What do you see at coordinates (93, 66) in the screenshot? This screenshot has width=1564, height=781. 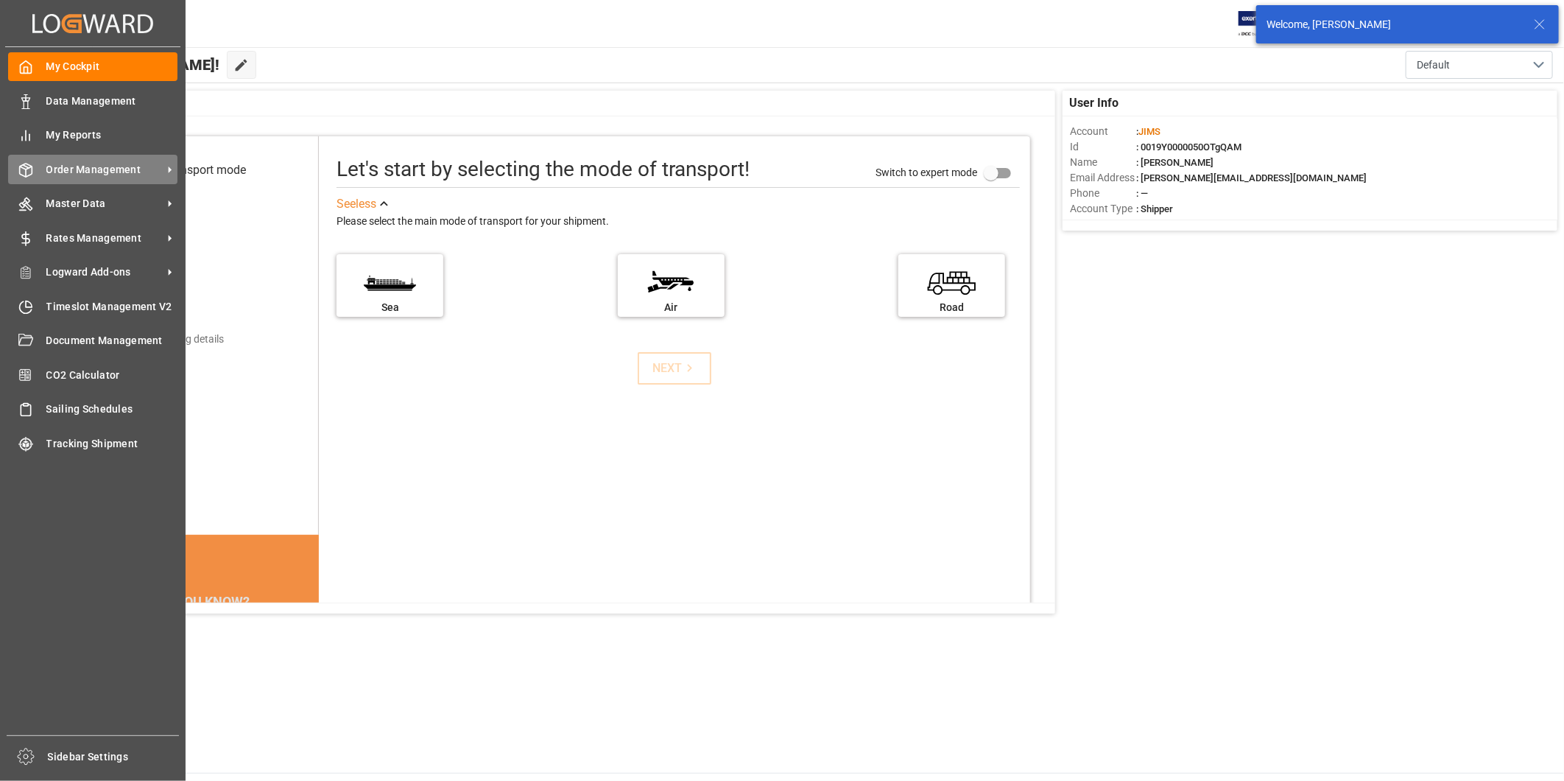 I see `a: My Cockpit` at bounding box center [93, 66].